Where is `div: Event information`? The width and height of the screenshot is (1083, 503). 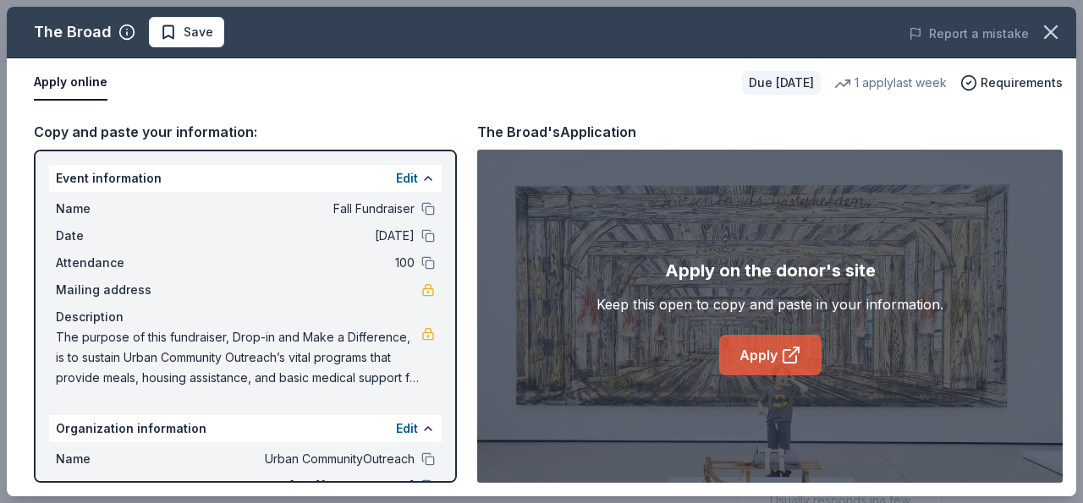
div: Event information is located at coordinates (245, 179).